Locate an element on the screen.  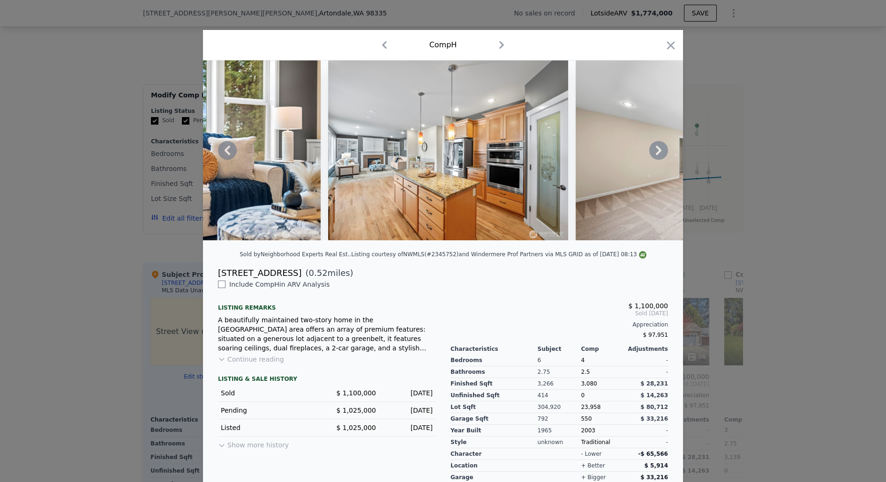
span: $ 14,263 is located at coordinates (654, 396).